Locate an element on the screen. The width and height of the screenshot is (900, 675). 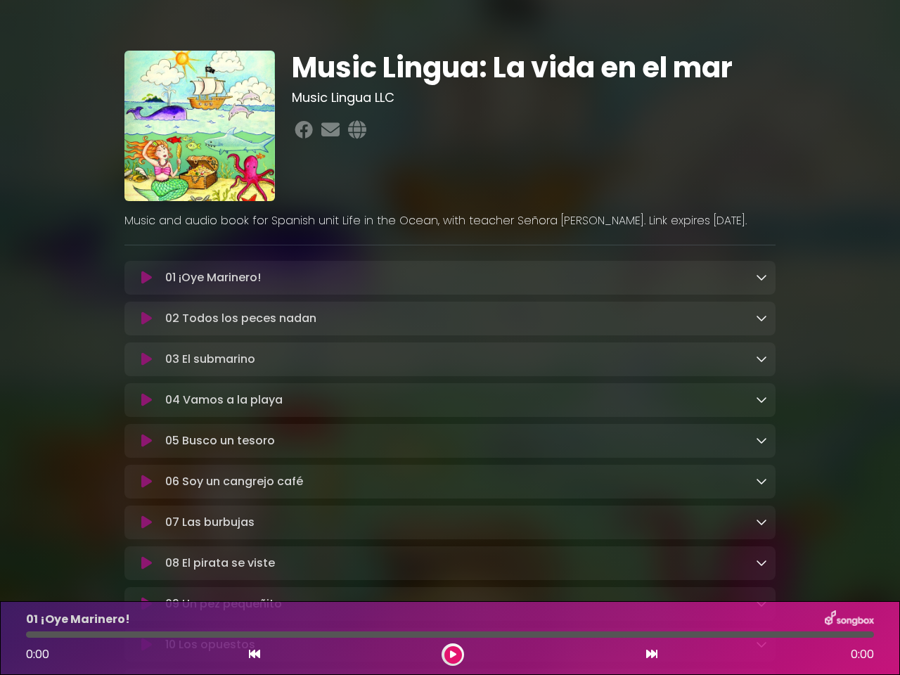
p: 05 Busco un tesoro is located at coordinates (220, 441).